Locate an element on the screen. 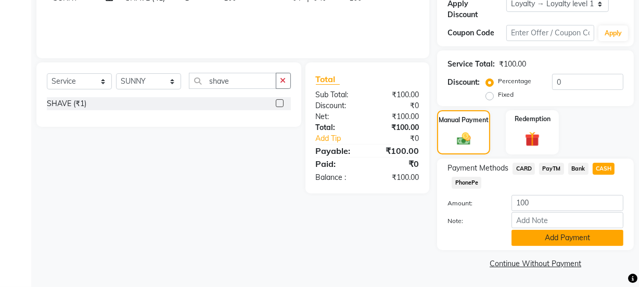 The height and width of the screenshot is (287, 639). span: Total is located at coordinates (328, 79).